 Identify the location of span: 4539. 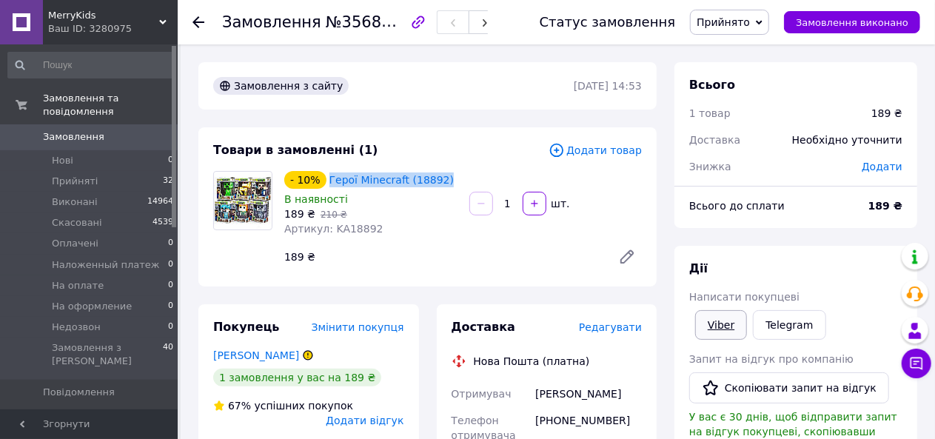
(163, 223).